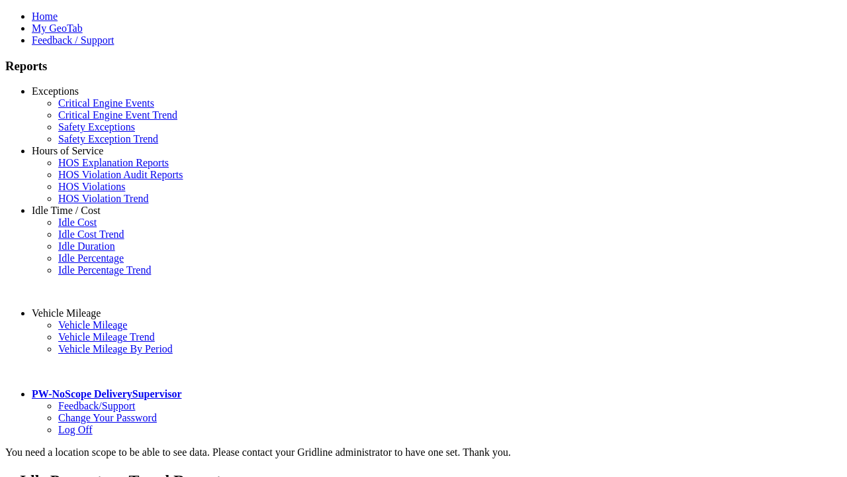  Describe the element at coordinates (75, 429) in the screenshot. I see `a: Log Off` at that location.